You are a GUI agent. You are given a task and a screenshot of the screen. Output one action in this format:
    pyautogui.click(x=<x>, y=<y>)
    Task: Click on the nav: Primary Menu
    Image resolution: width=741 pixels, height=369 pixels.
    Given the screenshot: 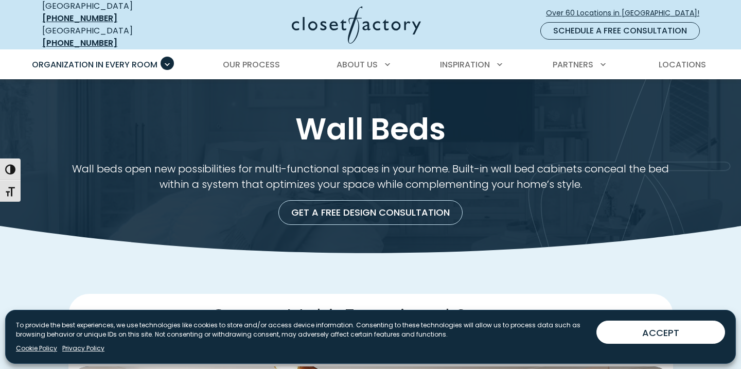 What is the action you would take?
    pyautogui.click(x=371, y=65)
    